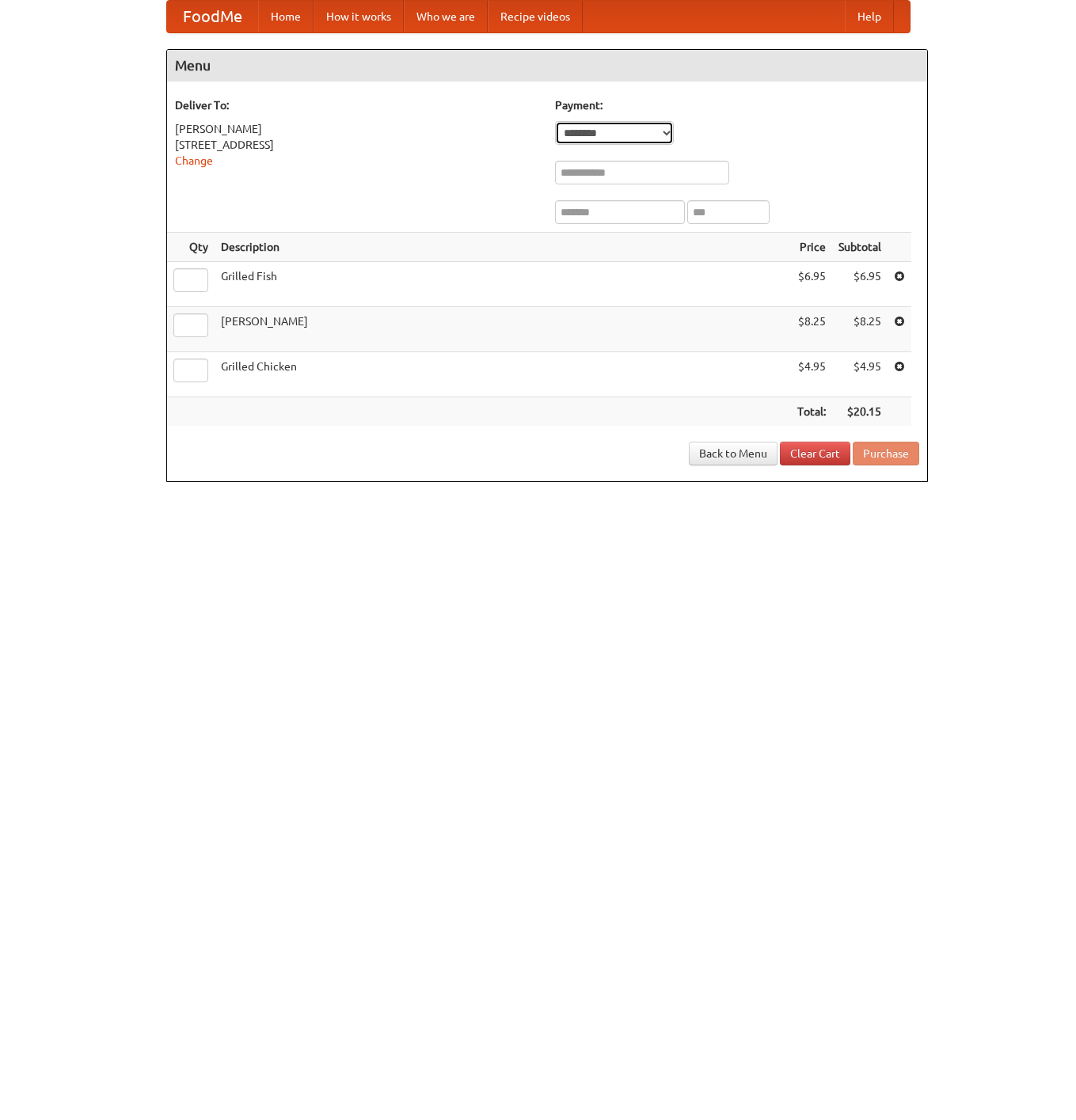  What do you see at coordinates (357, 105) in the screenshot?
I see `h5: Deliver To:` at bounding box center [357, 105].